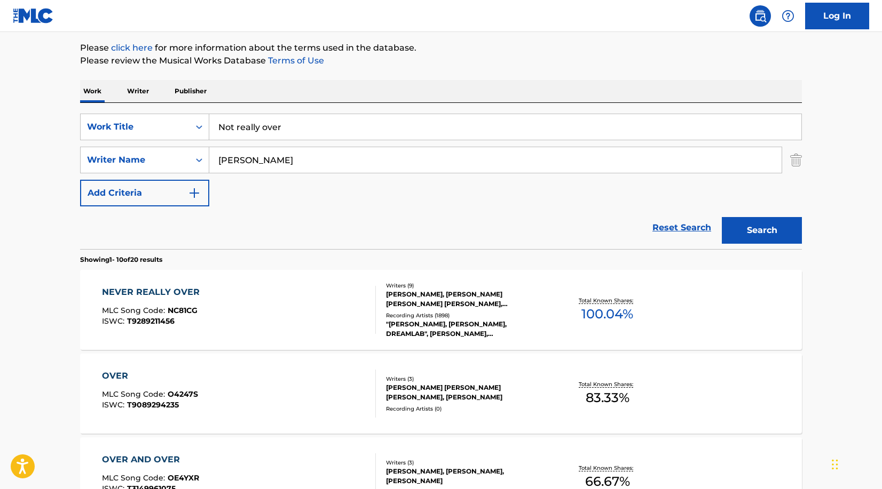 This screenshot has width=882, height=489. I want to click on p: Publisher, so click(191, 91).